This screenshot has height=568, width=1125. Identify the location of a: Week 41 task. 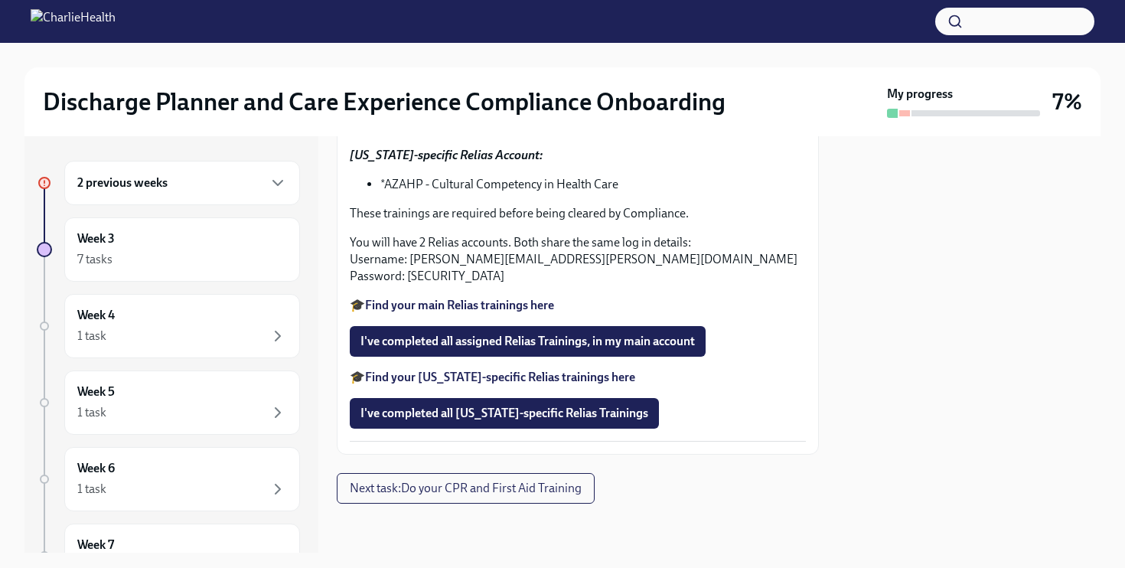
(168, 326).